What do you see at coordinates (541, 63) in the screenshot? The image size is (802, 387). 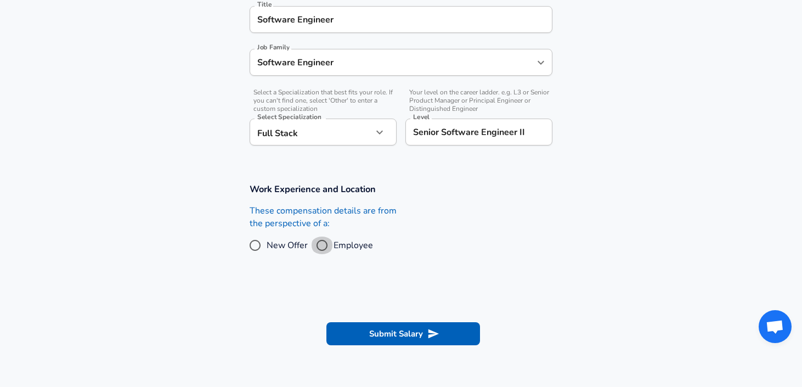 I see `button: Open` at bounding box center [541, 63].